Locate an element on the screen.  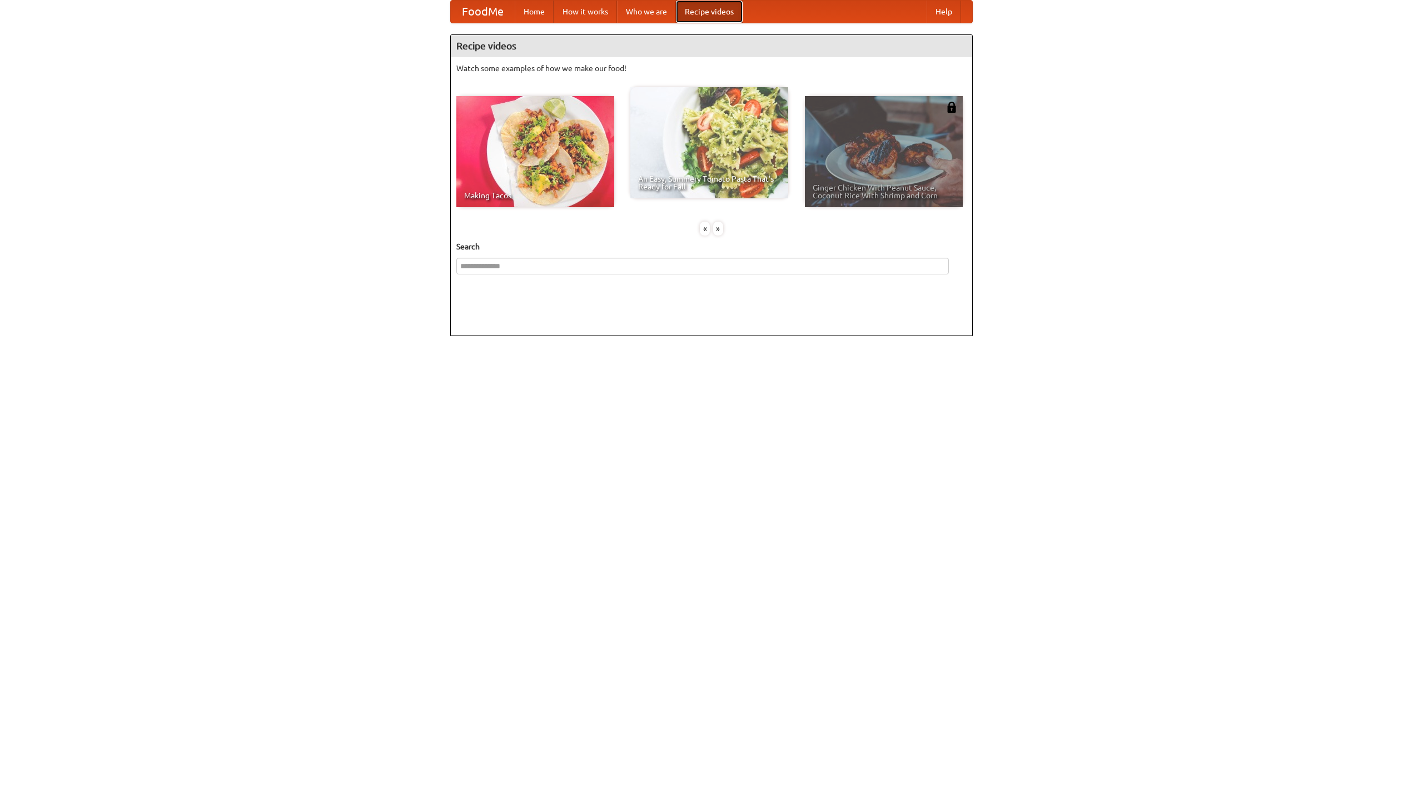
a: Making Tacos is located at coordinates (535, 152).